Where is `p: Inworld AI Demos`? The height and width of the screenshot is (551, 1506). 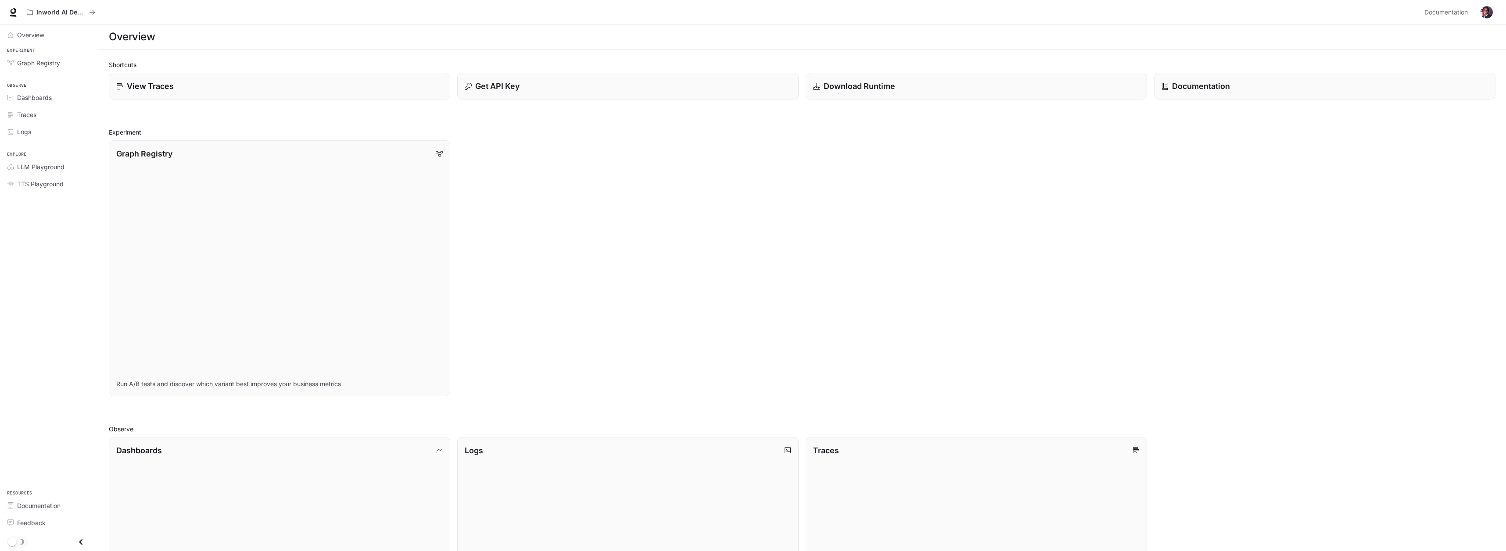
p: Inworld AI Demos is located at coordinates (61, 12).